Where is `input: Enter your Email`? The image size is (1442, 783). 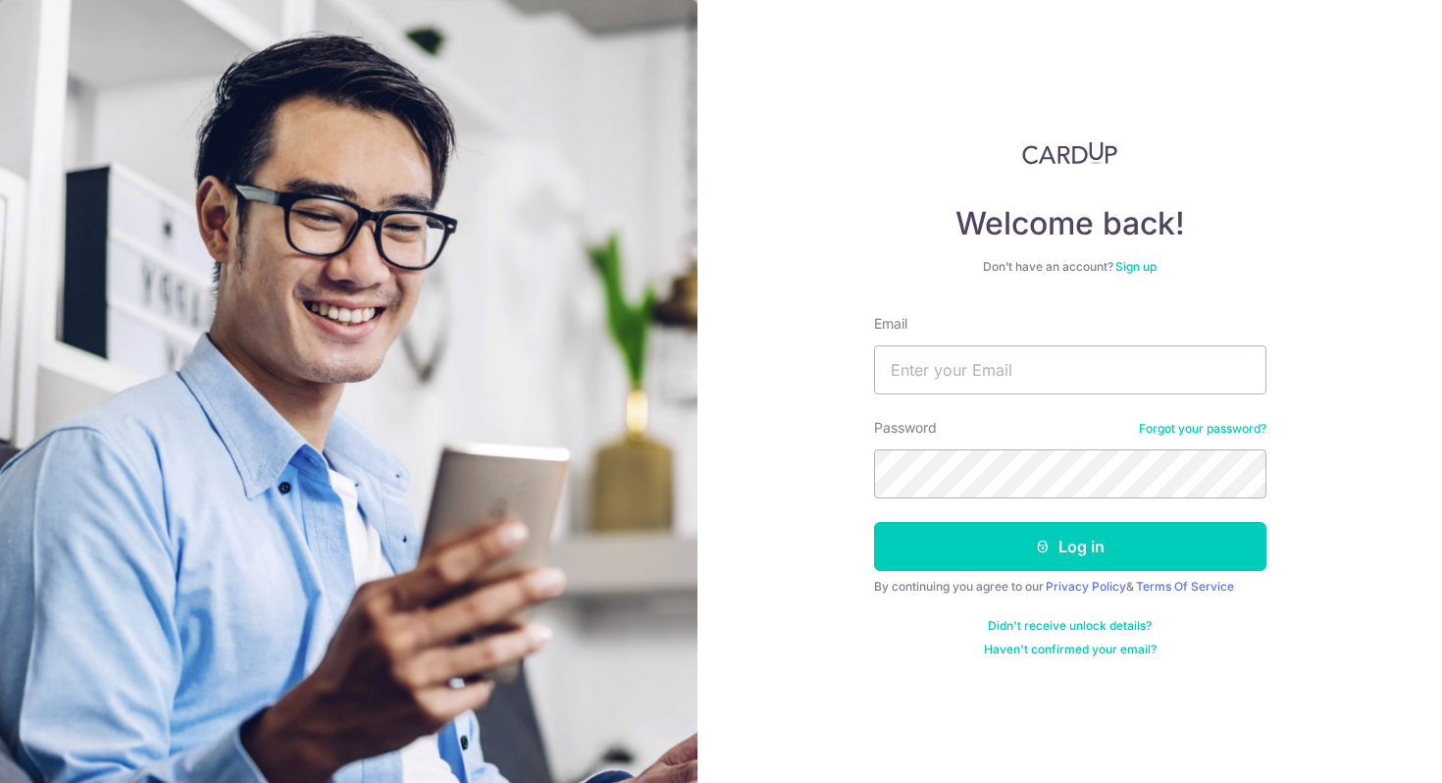
input: Enter your Email is located at coordinates (1070, 370).